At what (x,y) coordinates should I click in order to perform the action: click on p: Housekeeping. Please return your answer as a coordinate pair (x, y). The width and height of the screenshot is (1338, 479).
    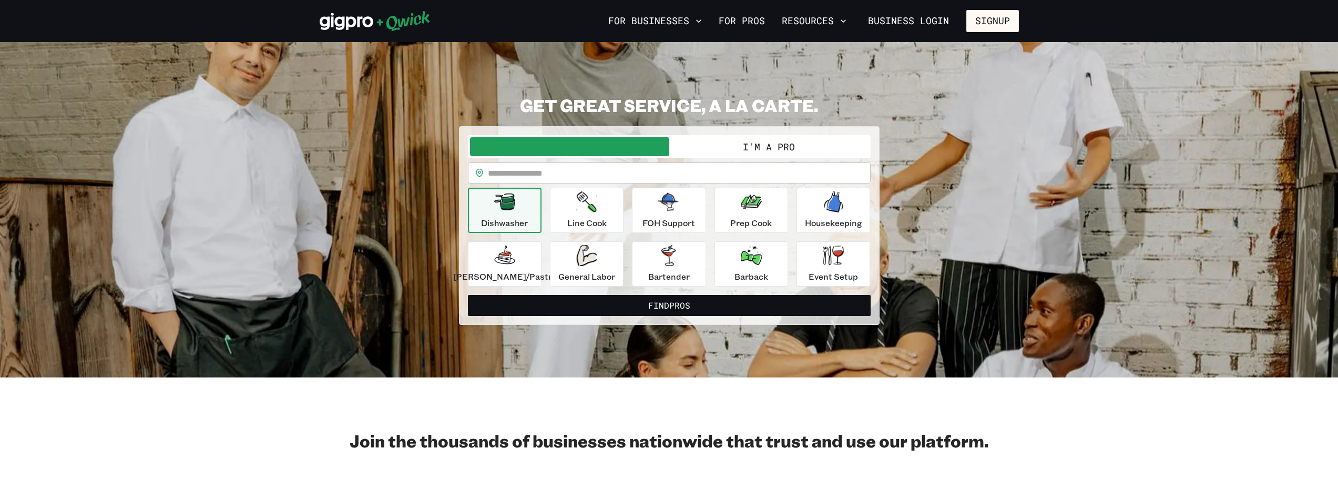
    Looking at the image, I should click on (833, 223).